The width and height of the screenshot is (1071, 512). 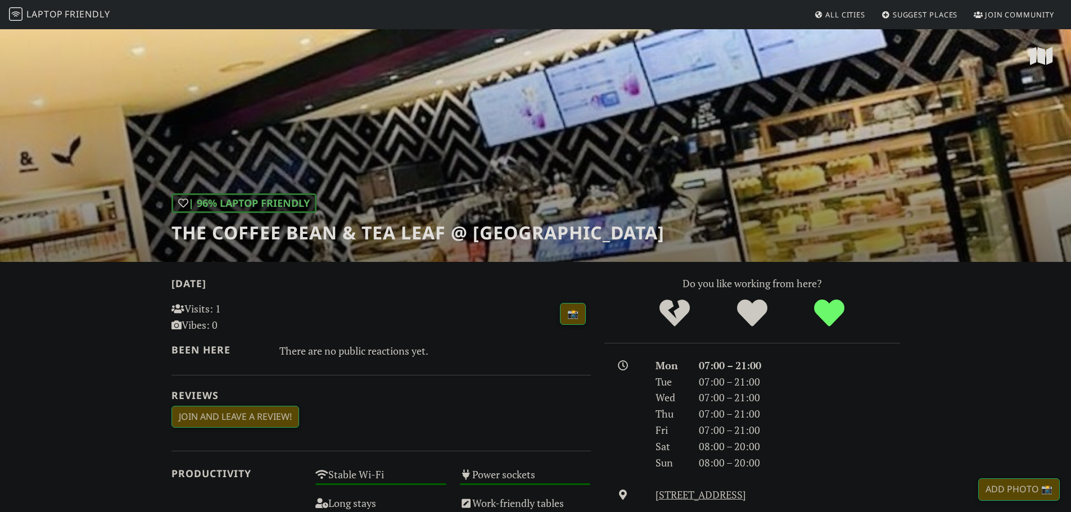 What do you see at coordinates (16, 14) in the screenshot?
I see `img: LaptopFriendly` at bounding box center [16, 14].